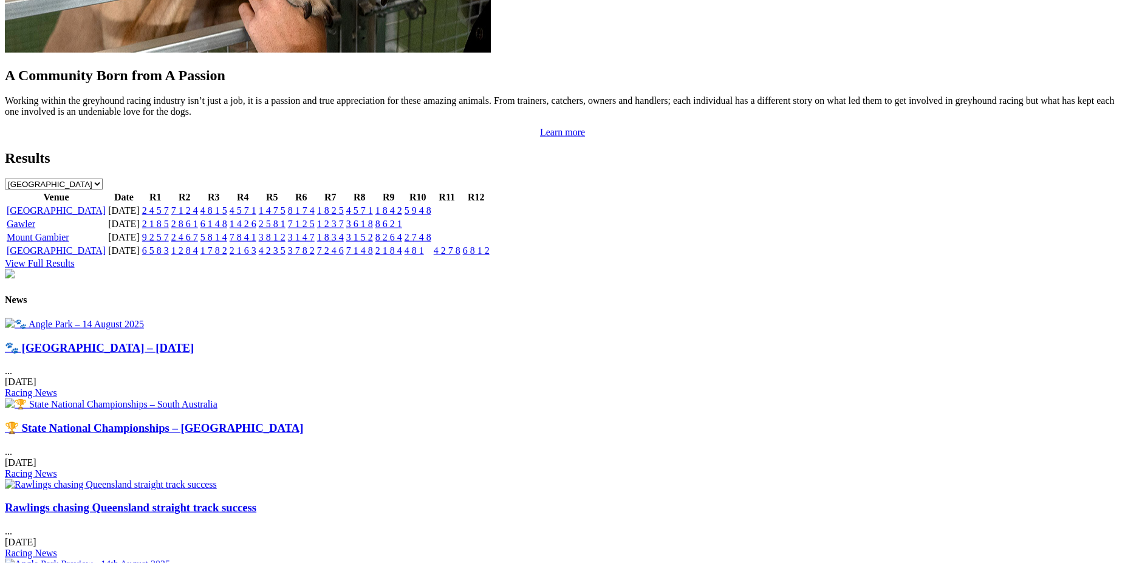 The image size is (1125, 563). What do you see at coordinates (185, 198) in the screenshot?
I see `th: R2` at bounding box center [185, 198].